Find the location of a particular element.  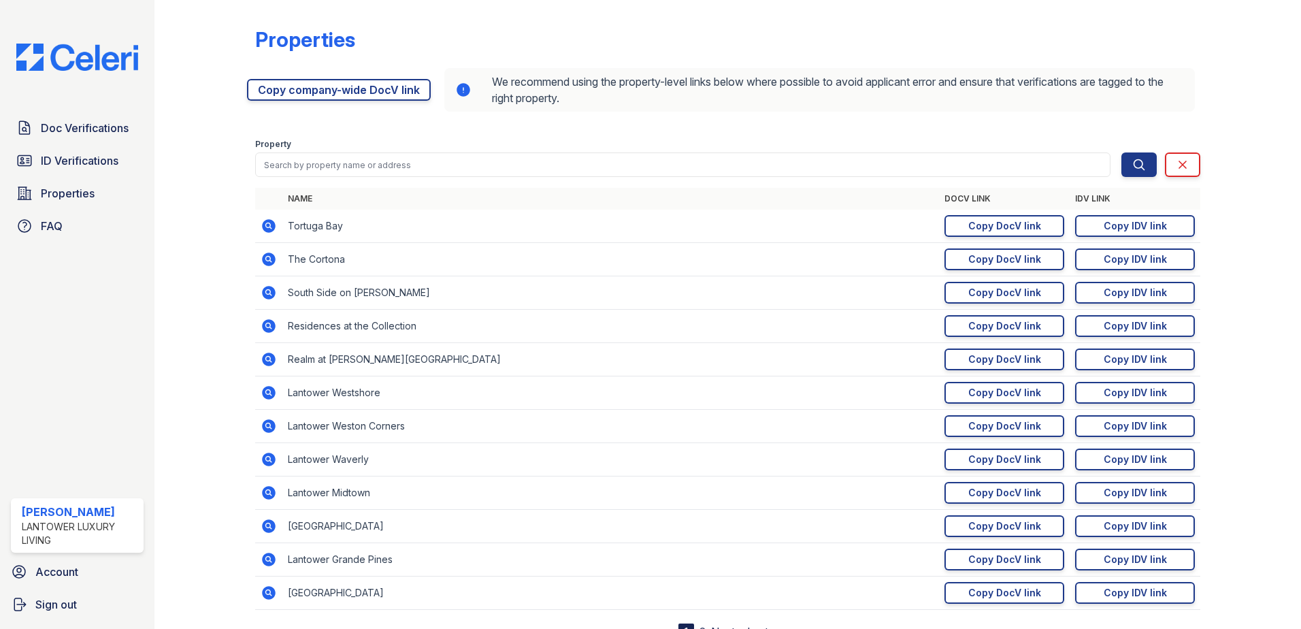

a: ID Verifications is located at coordinates (77, 161).